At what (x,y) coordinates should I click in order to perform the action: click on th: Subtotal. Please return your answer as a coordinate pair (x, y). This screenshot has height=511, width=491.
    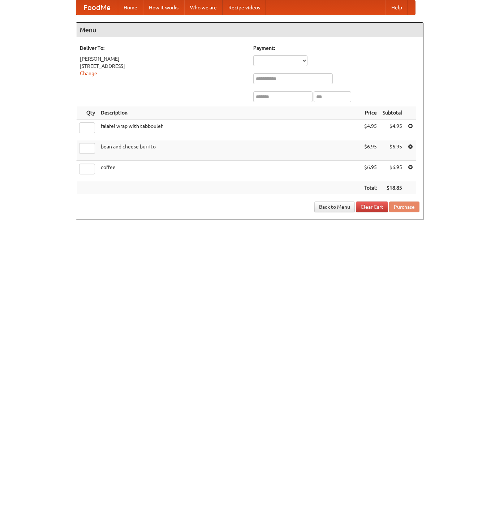
    Looking at the image, I should click on (392, 113).